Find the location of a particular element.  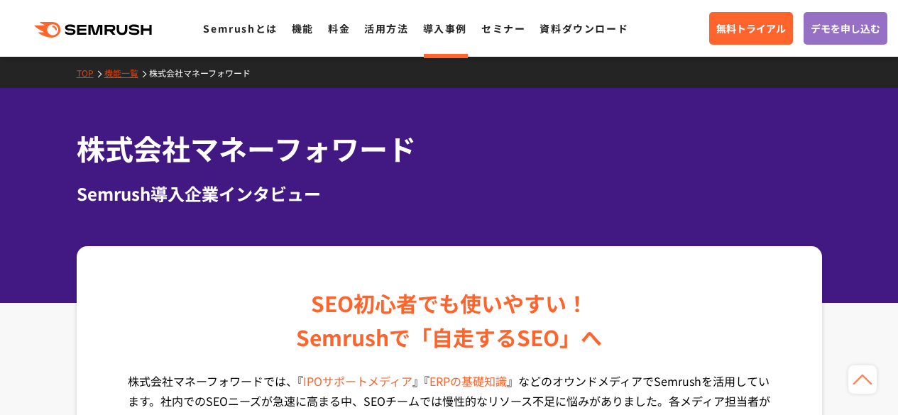

a: 機能一覧 is located at coordinates (126, 72).